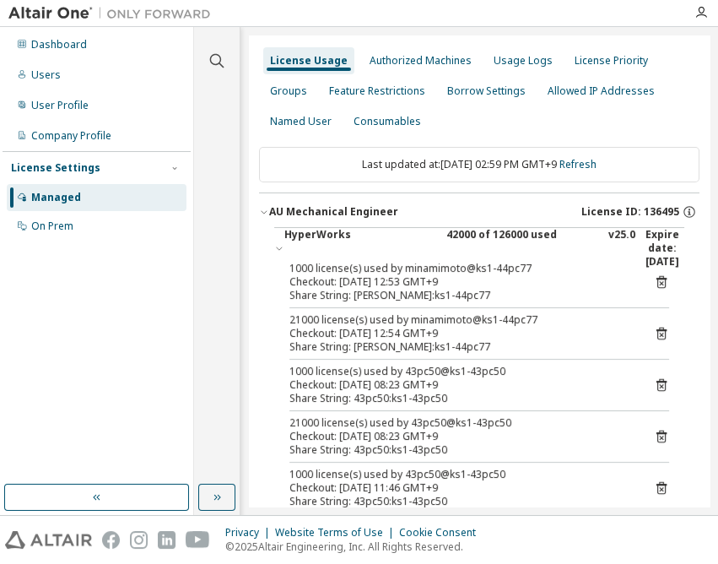  Describe the element at coordinates (289, 91) in the screenshot. I see `div: Groups` at that location.